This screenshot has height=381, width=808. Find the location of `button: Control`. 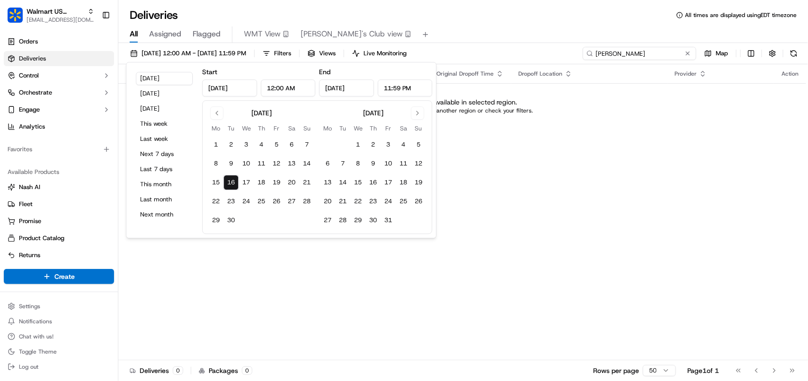

button: Control is located at coordinates (59, 76).